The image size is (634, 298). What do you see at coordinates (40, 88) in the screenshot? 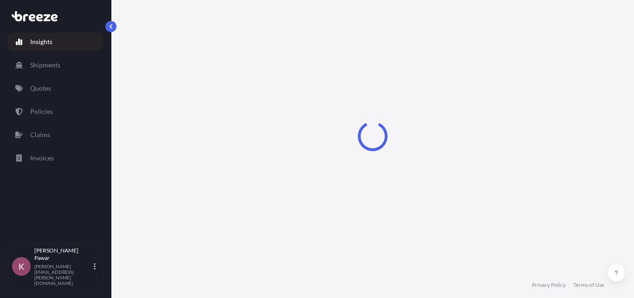
I see `p: Quotes` at bounding box center [40, 88].